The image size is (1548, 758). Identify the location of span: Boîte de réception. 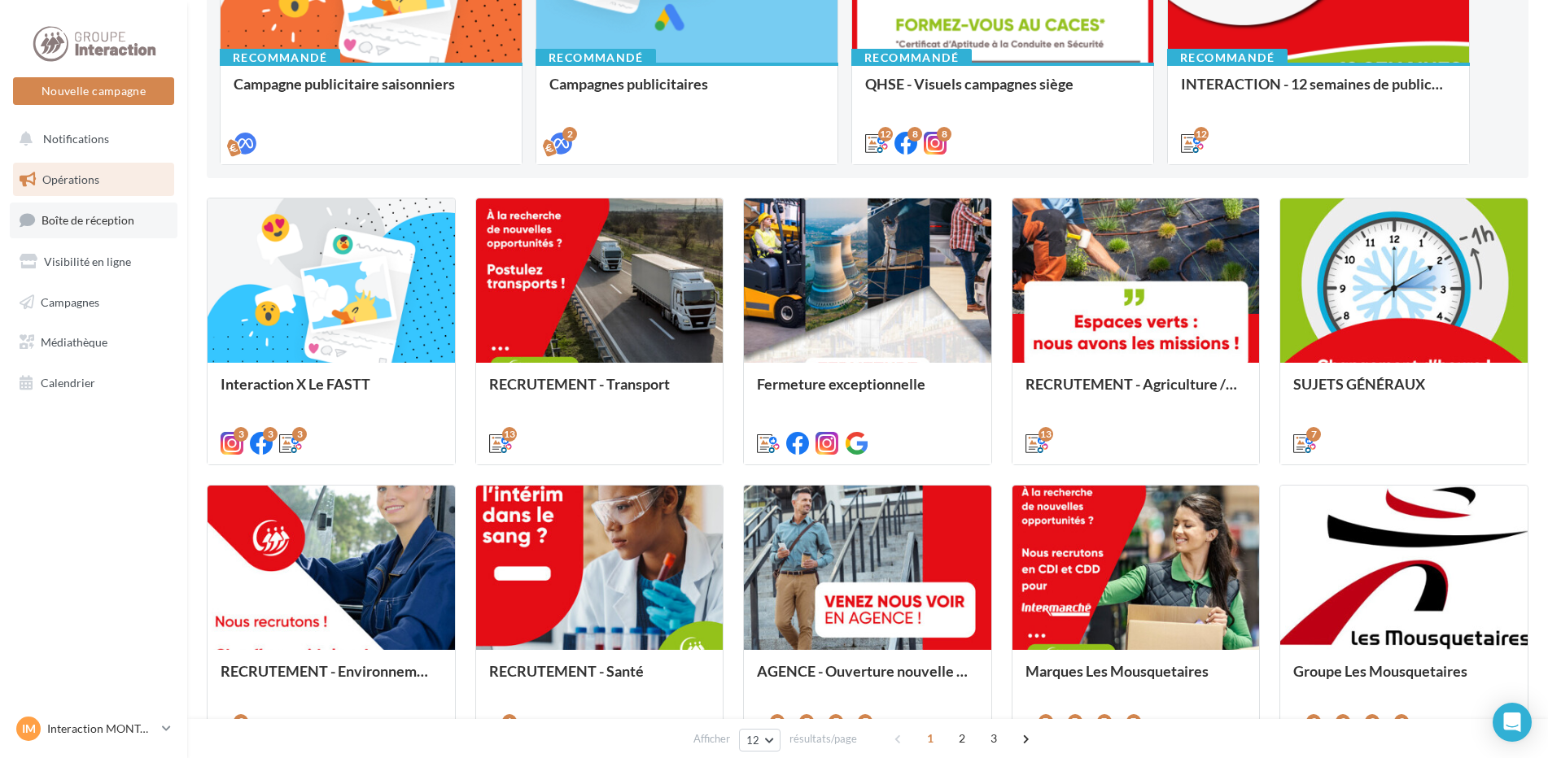
(88, 220).